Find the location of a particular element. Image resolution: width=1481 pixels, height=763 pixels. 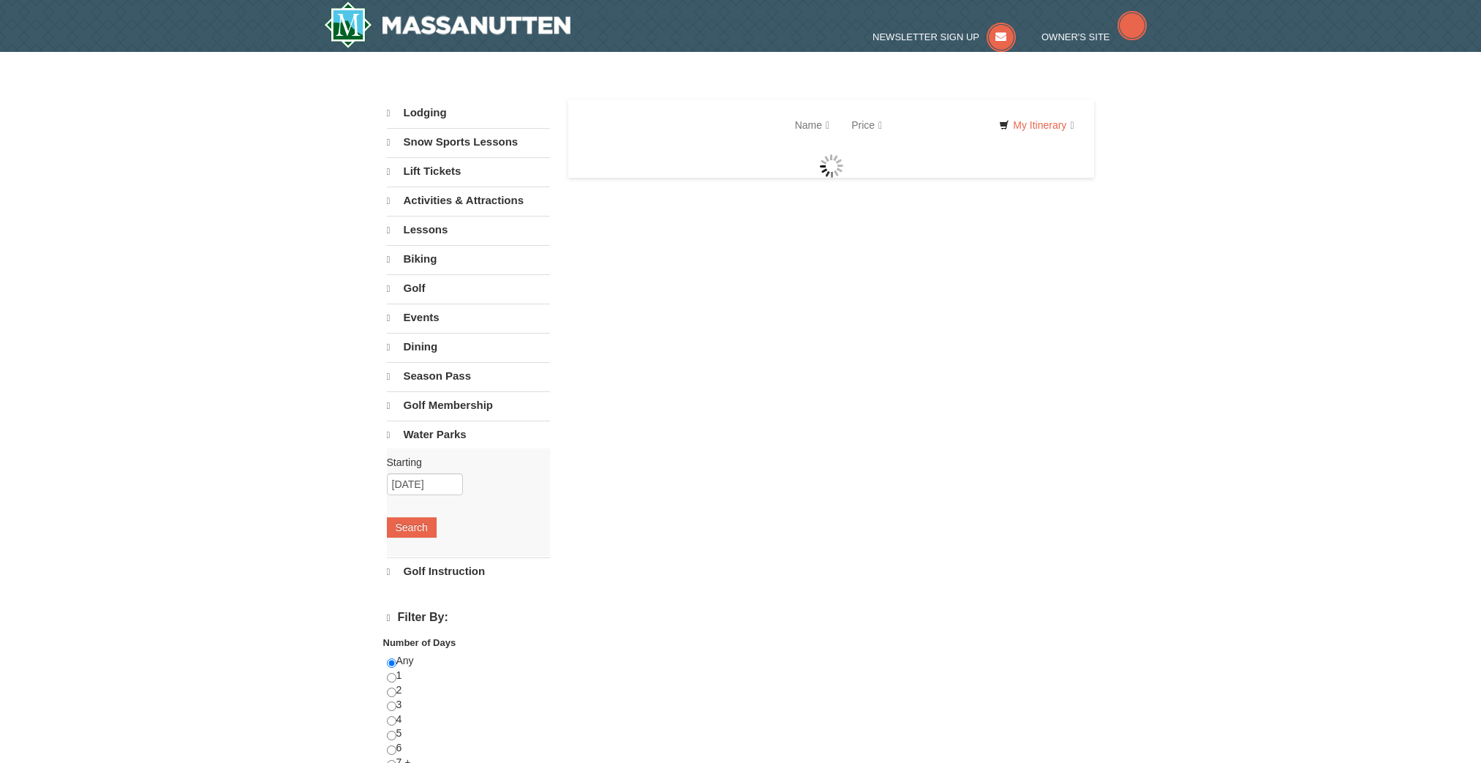

strong: Number of Days is located at coordinates (420, 642).